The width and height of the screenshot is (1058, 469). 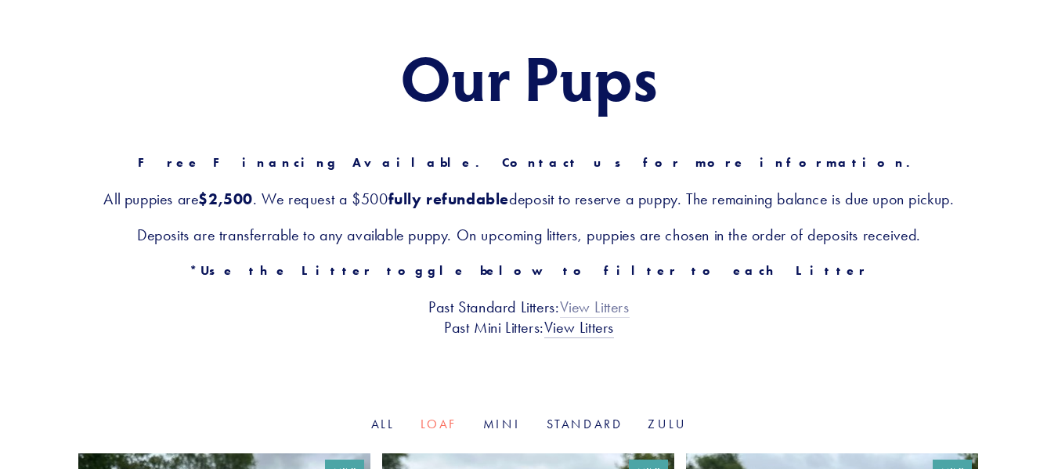 I want to click on strong: *Use the Litter toggle below to filter to each Litter, so click(x=529, y=270).